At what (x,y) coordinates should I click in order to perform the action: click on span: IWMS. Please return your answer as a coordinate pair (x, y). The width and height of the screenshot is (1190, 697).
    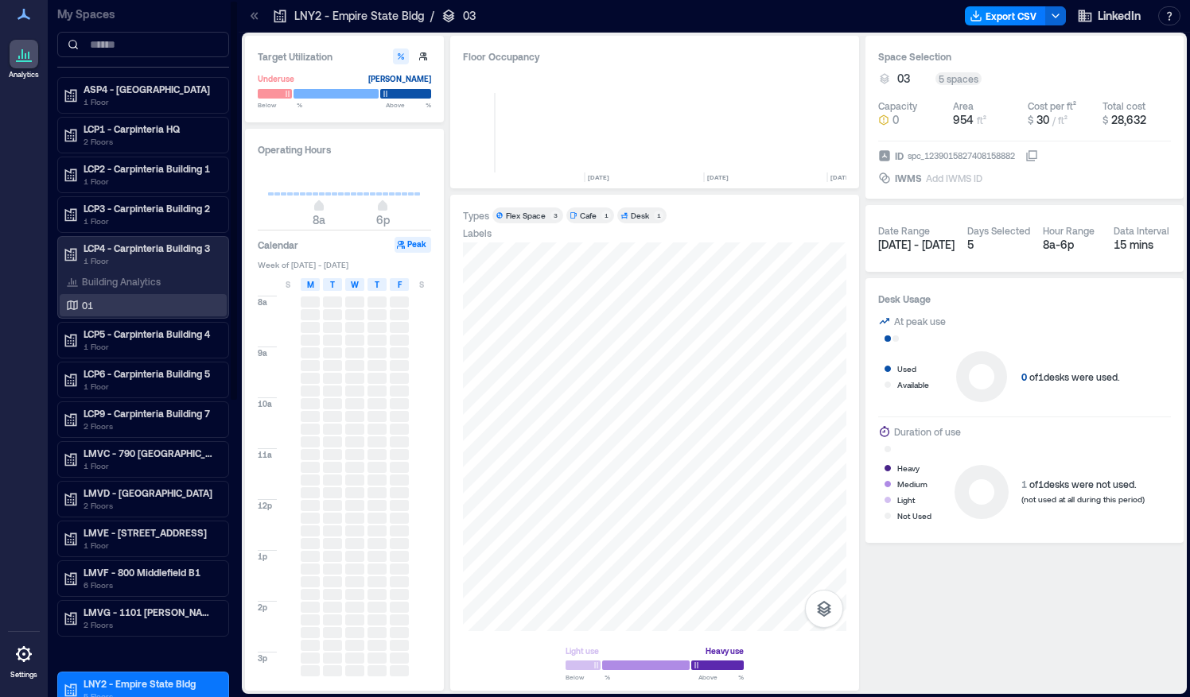
    Looking at the image, I should click on (908, 178).